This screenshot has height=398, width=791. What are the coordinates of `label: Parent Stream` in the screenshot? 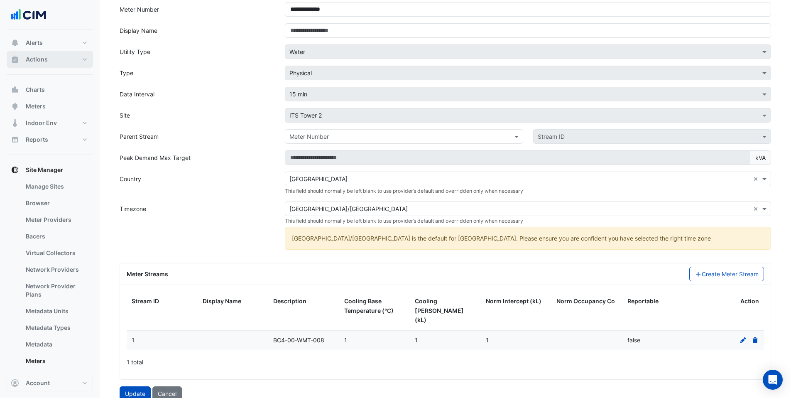 It's located at (139, 136).